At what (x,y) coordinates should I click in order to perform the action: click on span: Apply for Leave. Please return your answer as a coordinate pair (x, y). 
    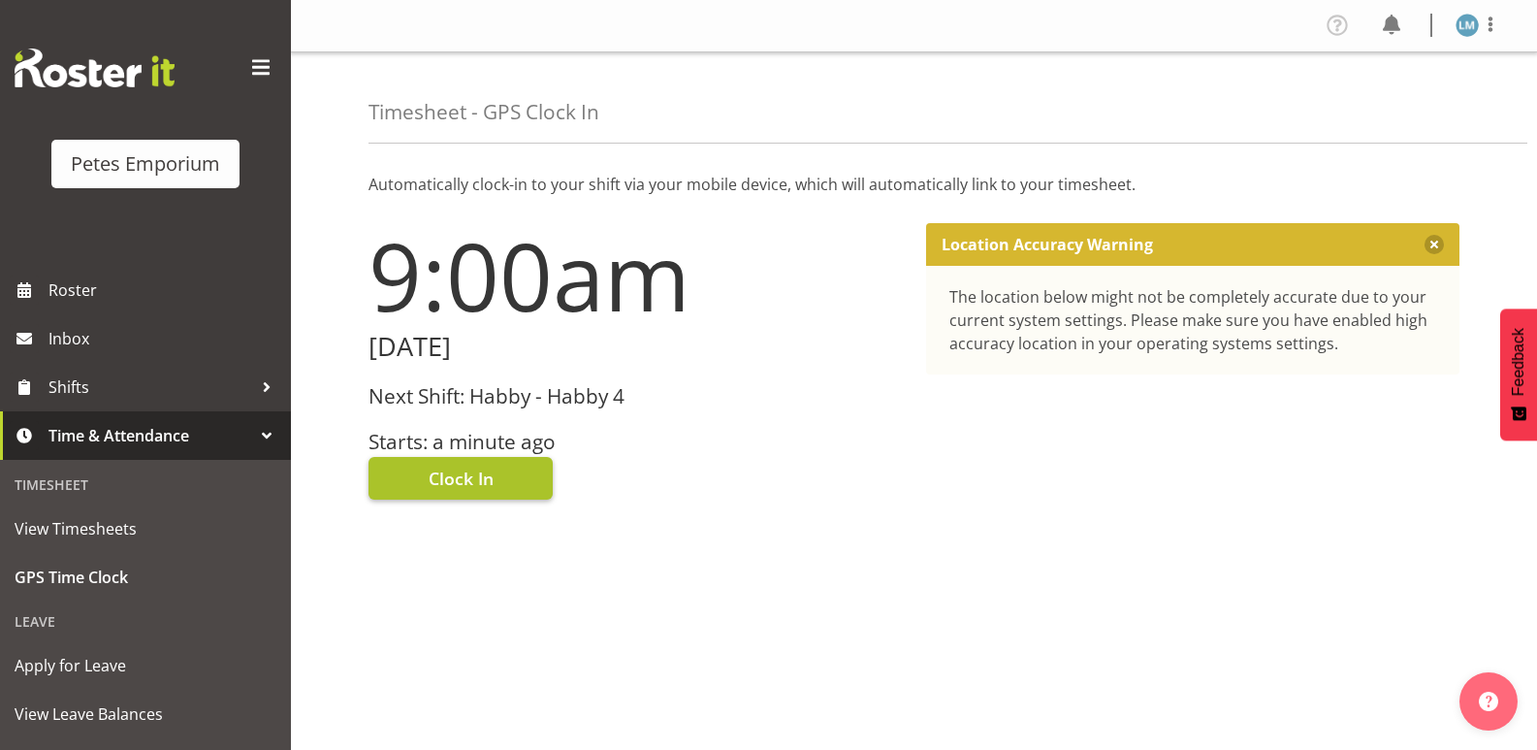
    Looking at the image, I should click on (145, 665).